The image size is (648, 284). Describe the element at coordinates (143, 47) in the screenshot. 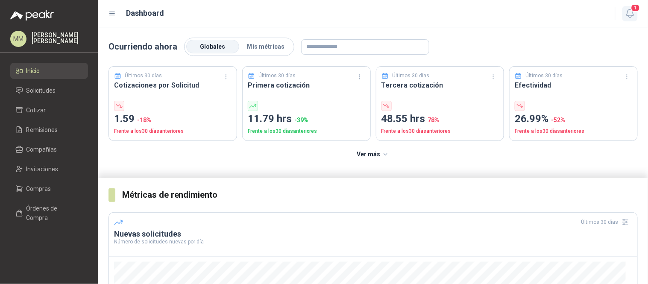

I see `p: Ocurriendo ahora` at that location.